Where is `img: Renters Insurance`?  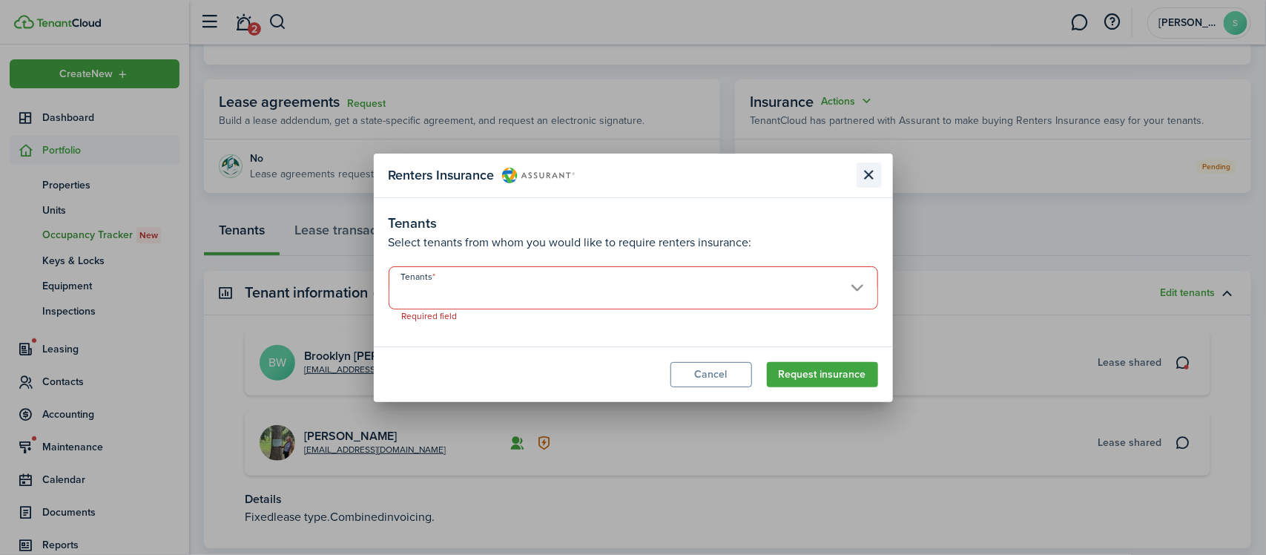
img: Renters Insurance is located at coordinates (538, 175).